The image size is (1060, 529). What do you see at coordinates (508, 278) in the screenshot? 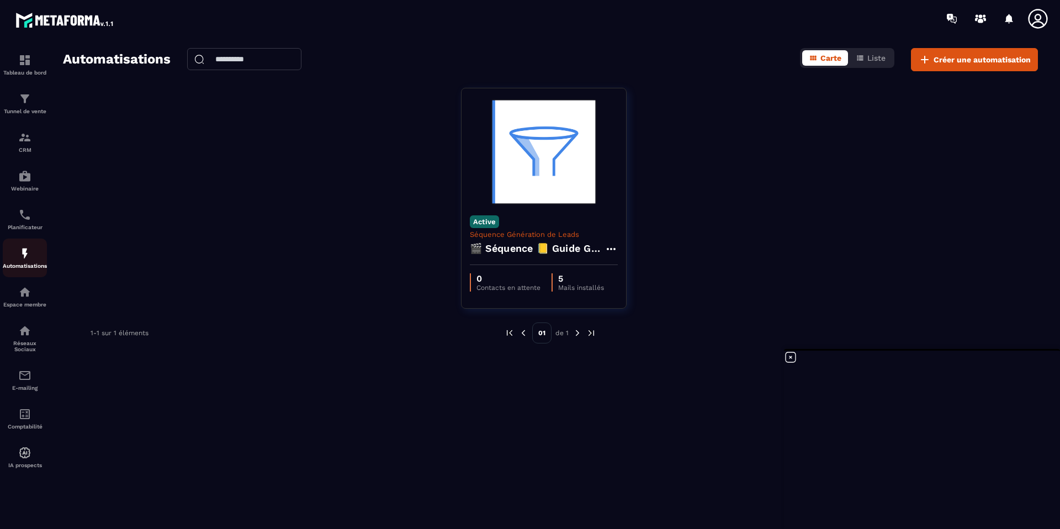
I see `p: 0` at bounding box center [508, 278].